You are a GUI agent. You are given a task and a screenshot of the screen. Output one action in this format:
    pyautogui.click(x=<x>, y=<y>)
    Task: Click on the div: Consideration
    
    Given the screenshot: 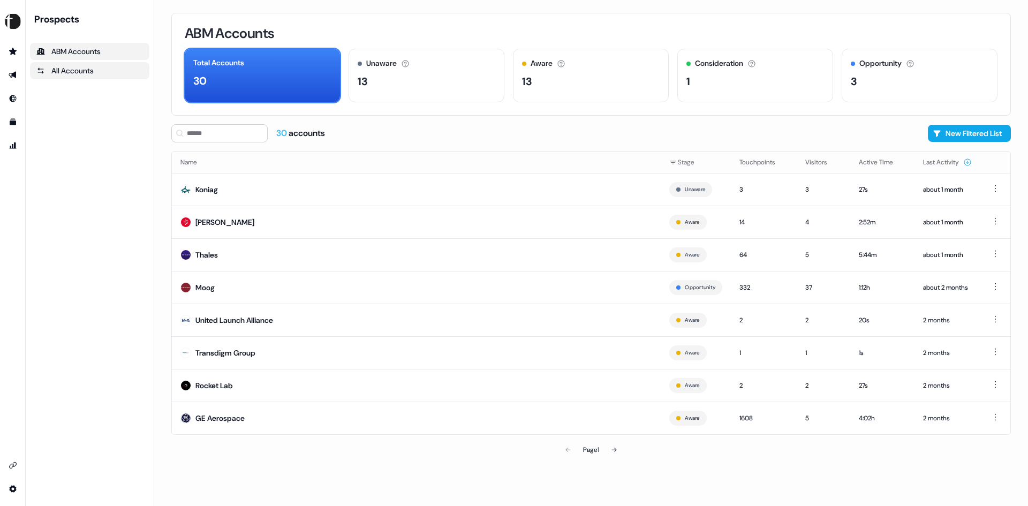 What is the action you would take?
    pyautogui.click(x=719, y=63)
    